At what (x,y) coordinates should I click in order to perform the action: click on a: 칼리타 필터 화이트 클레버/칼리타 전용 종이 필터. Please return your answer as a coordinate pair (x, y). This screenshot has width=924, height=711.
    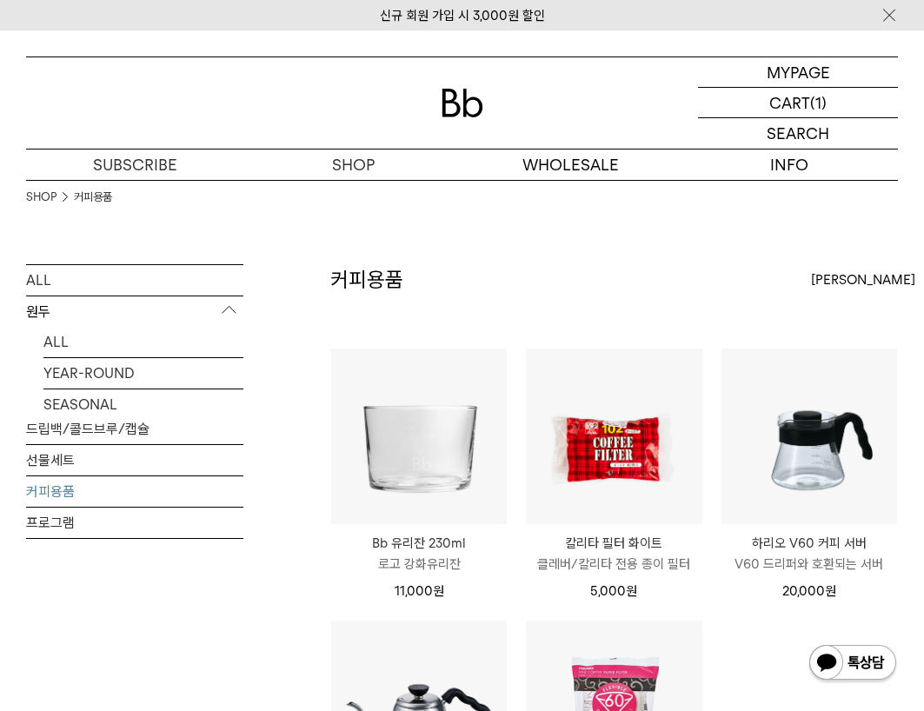
    Looking at the image, I should click on (613, 553).